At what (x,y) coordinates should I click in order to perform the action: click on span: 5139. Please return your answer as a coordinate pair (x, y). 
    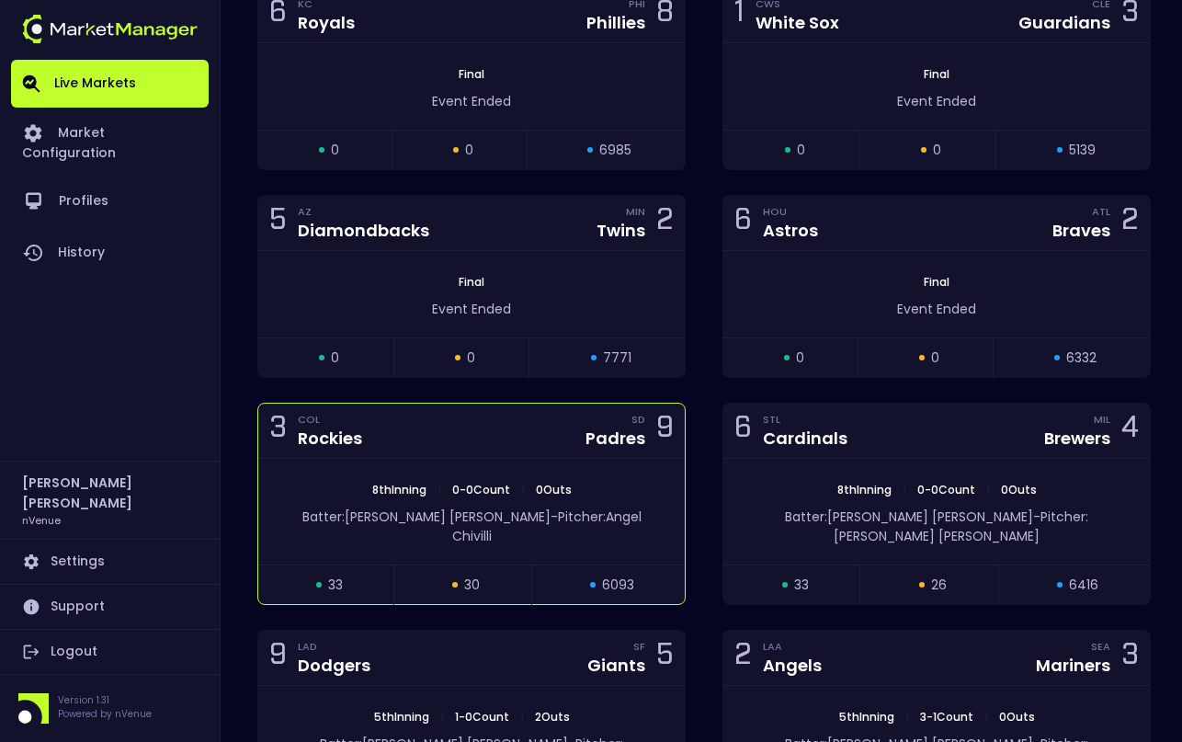
    Looking at the image, I should click on (1082, 150).